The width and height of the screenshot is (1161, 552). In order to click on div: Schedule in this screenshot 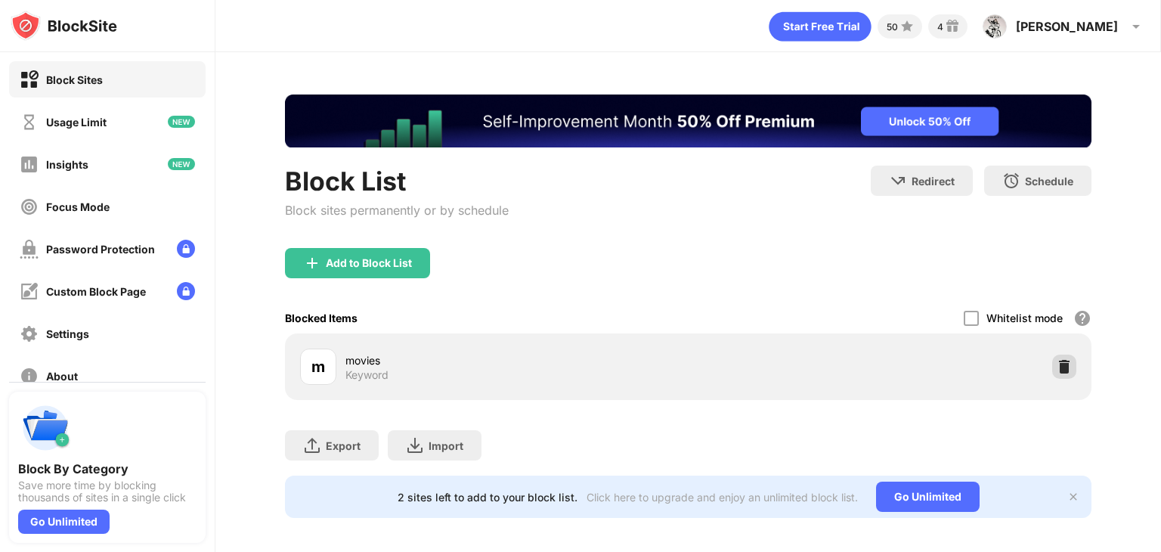, I will do `click(1049, 181)`.